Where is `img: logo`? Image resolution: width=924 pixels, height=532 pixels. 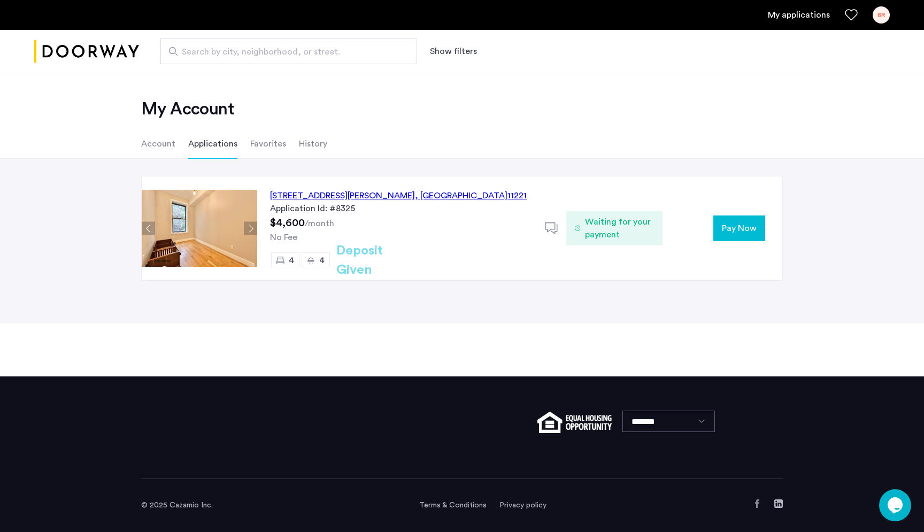 img: logo is located at coordinates (87, 51).